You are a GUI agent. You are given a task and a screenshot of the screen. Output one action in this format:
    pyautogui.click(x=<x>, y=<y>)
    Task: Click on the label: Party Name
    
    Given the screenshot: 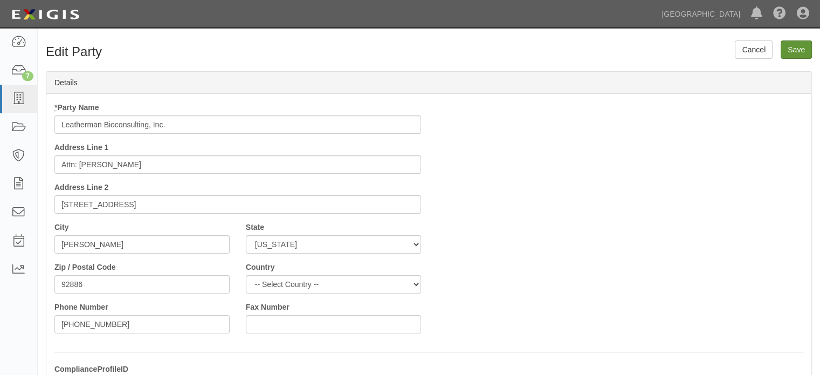 What is the action you would take?
    pyautogui.click(x=77, y=107)
    